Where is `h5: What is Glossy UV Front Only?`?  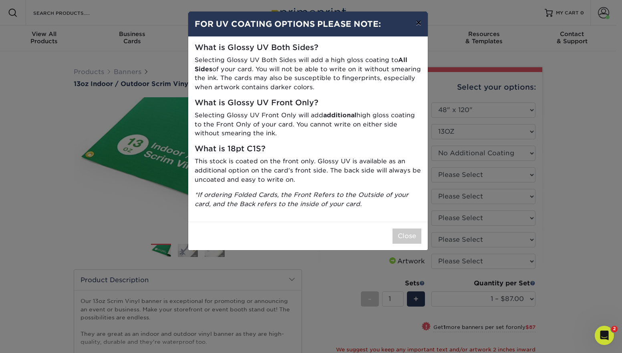 h5: What is Glossy UV Front Only? is located at coordinates (308, 103).